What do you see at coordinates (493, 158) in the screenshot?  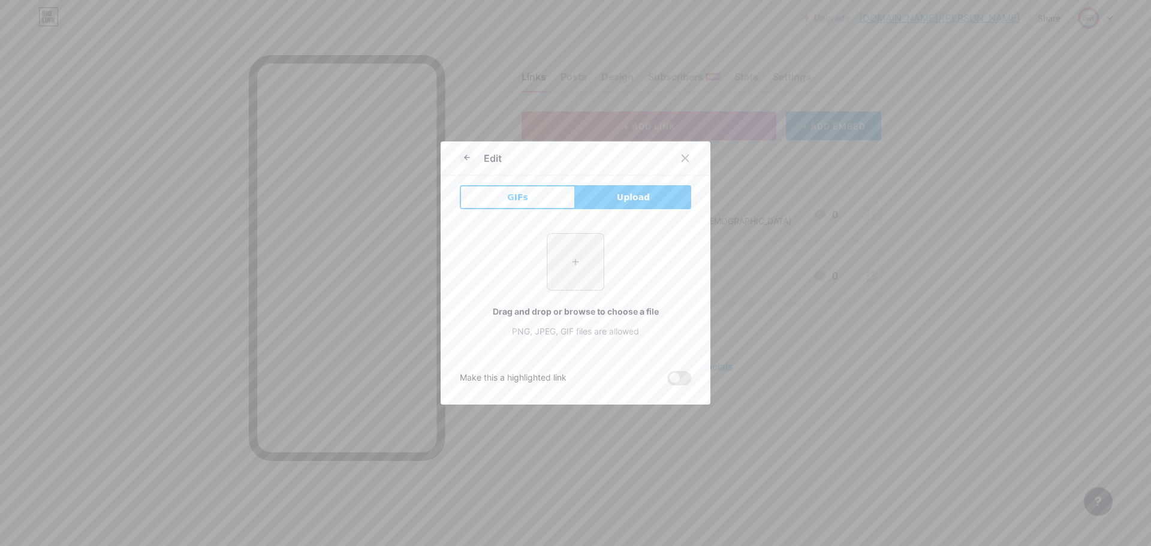 I see `div: Edit` at bounding box center [493, 158].